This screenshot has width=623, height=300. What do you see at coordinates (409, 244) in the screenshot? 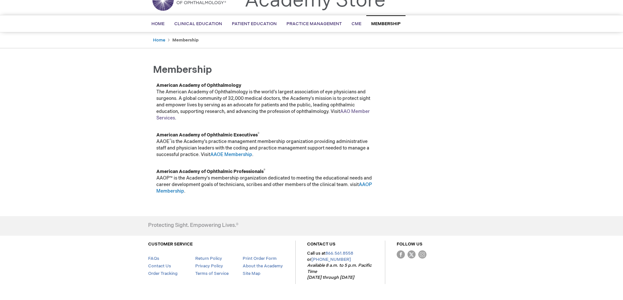
I see `a: FOLLOW US` at bounding box center [409, 244].